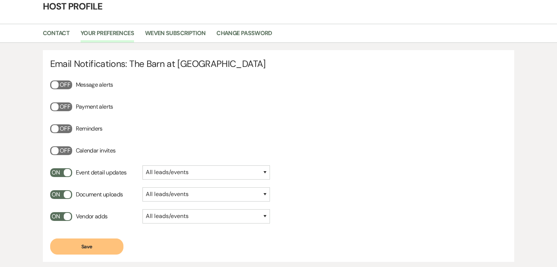  What do you see at coordinates (93, 90) in the screenshot?
I see `div: Message alerts` at bounding box center [93, 90].